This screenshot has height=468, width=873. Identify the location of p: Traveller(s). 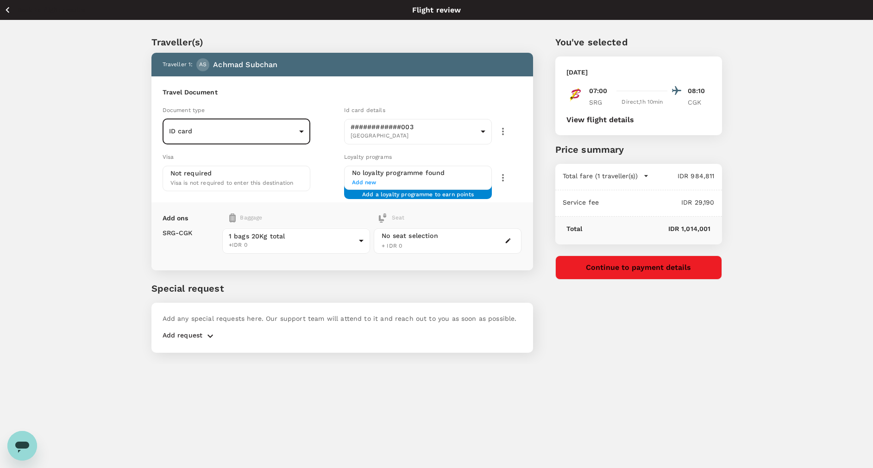
(342, 42).